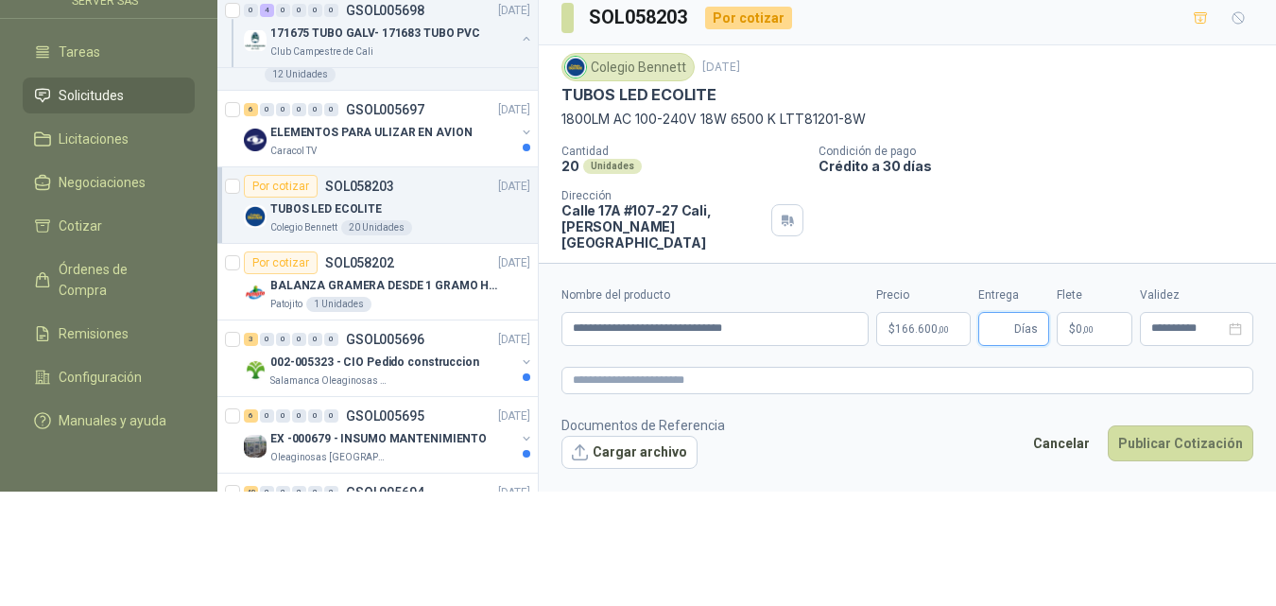  Describe the element at coordinates (109, 139) in the screenshot. I see `a: Licitaciones` at that location.